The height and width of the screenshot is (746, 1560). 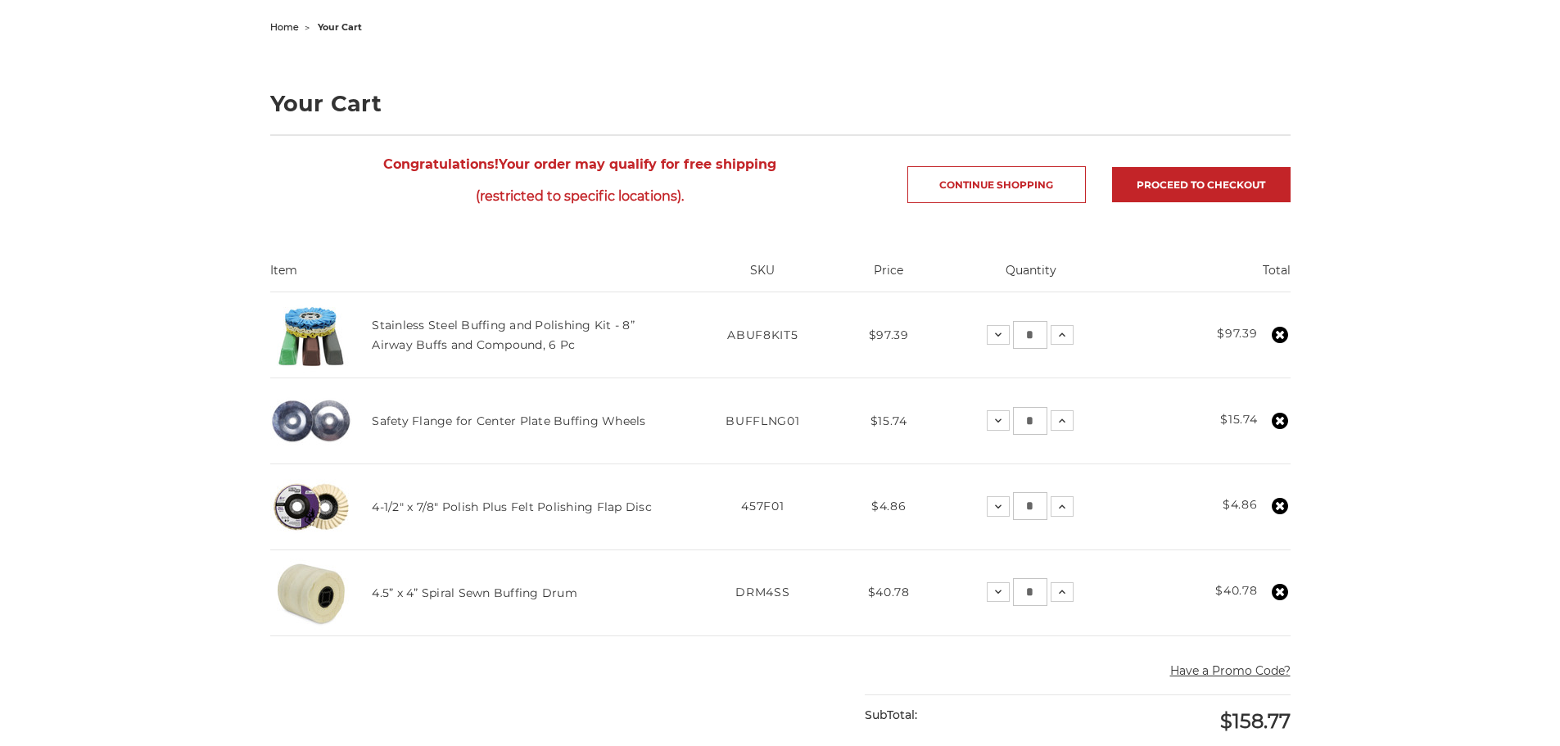 What do you see at coordinates (889, 506) in the screenshot?
I see `span: $4.86` at bounding box center [889, 506].